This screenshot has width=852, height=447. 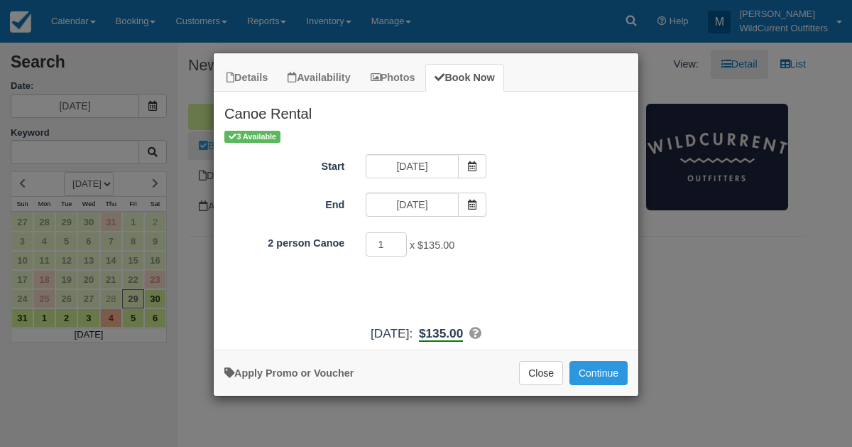 What do you see at coordinates (393, 77) in the screenshot?
I see `a: Photos` at bounding box center [393, 77].